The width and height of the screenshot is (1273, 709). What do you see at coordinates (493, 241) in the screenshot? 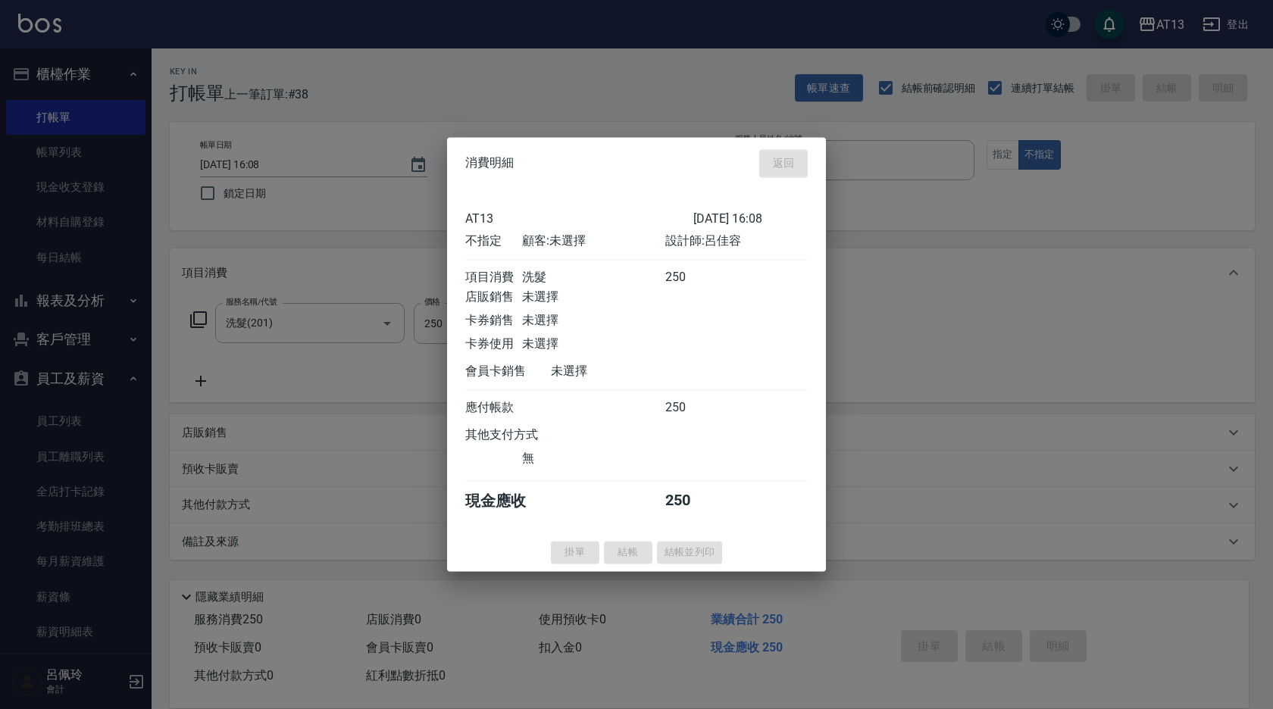
I see `div: 不指定` at bounding box center [493, 241].